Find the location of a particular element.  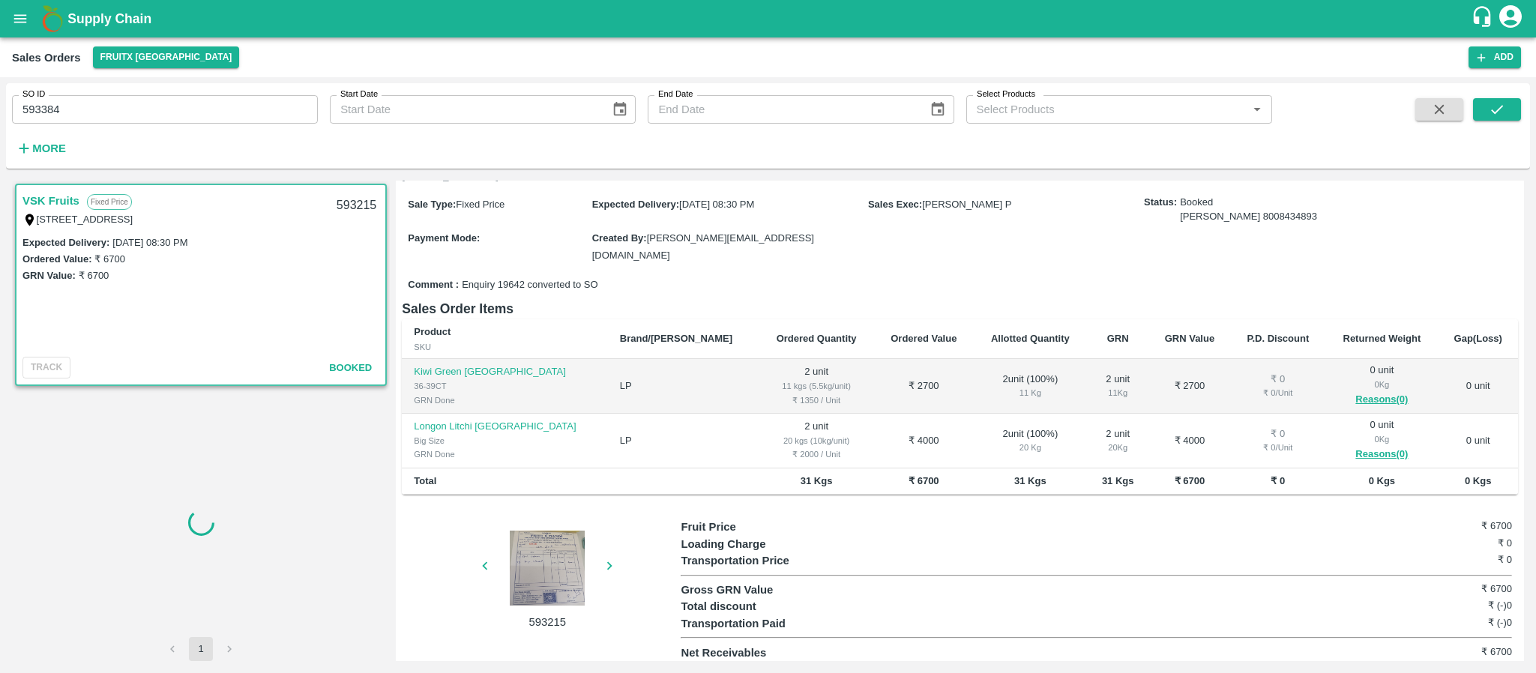

div: 20 kgs (10kg/unit) is located at coordinates (816, 441).